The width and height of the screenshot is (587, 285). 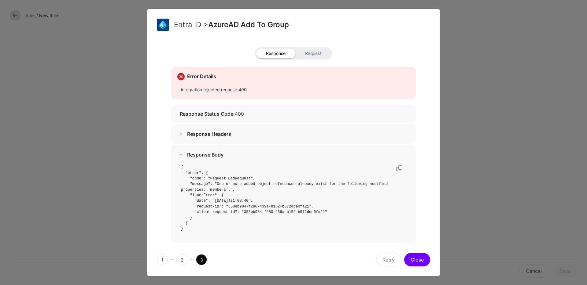 What do you see at coordinates (295, 114) in the screenshot?
I see `h5: 400` at bounding box center [295, 114].